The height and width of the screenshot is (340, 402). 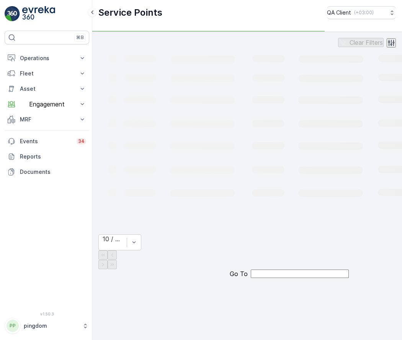 I want to click on button: Fleet, so click(x=47, y=73).